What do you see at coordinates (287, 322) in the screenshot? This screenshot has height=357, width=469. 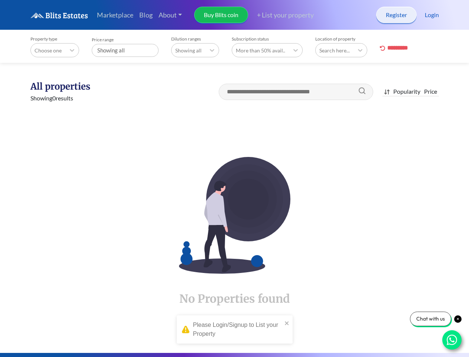 I see `button: close` at bounding box center [287, 322].